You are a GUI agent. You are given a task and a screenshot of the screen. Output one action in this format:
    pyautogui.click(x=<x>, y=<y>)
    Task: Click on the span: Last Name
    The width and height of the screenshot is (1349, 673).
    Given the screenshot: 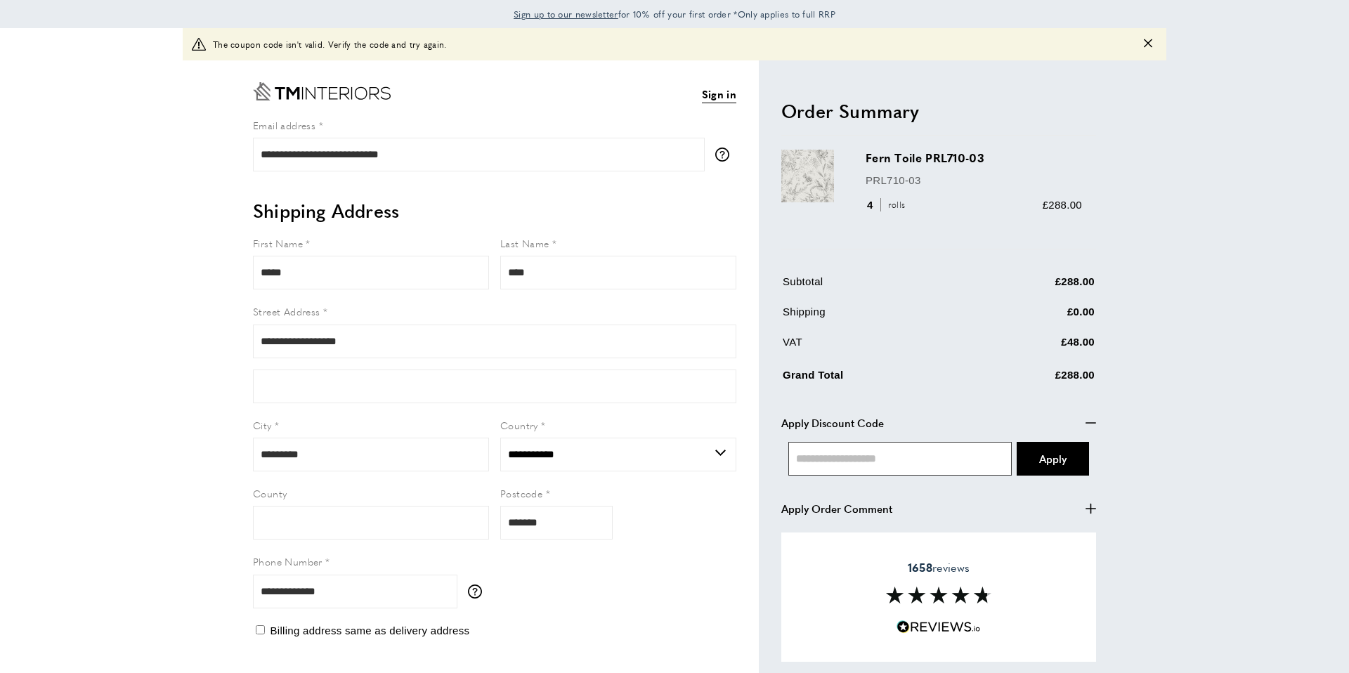 What is the action you would take?
    pyautogui.click(x=525, y=243)
    